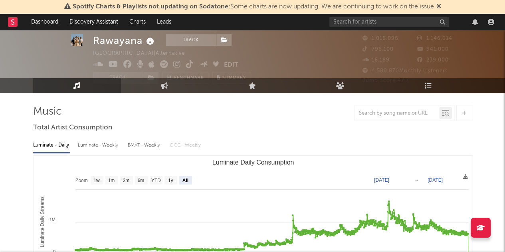 The image size is (505, 252). I want to click on span: 796.100, so click(378, 49).